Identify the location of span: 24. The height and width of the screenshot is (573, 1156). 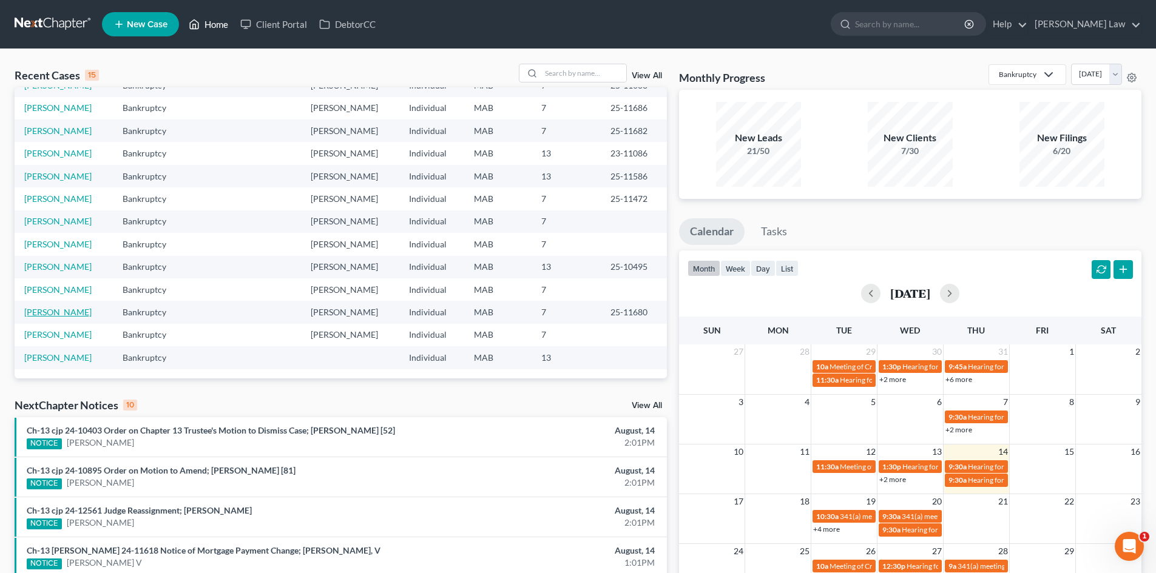
(738, 552).